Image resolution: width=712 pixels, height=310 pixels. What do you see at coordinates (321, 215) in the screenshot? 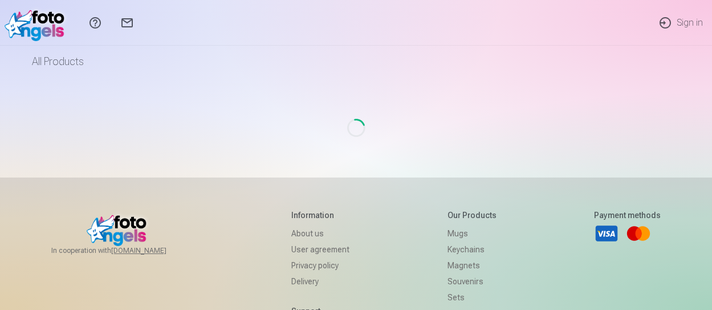
I see `h5: Information` at bounding box center [321, 215].